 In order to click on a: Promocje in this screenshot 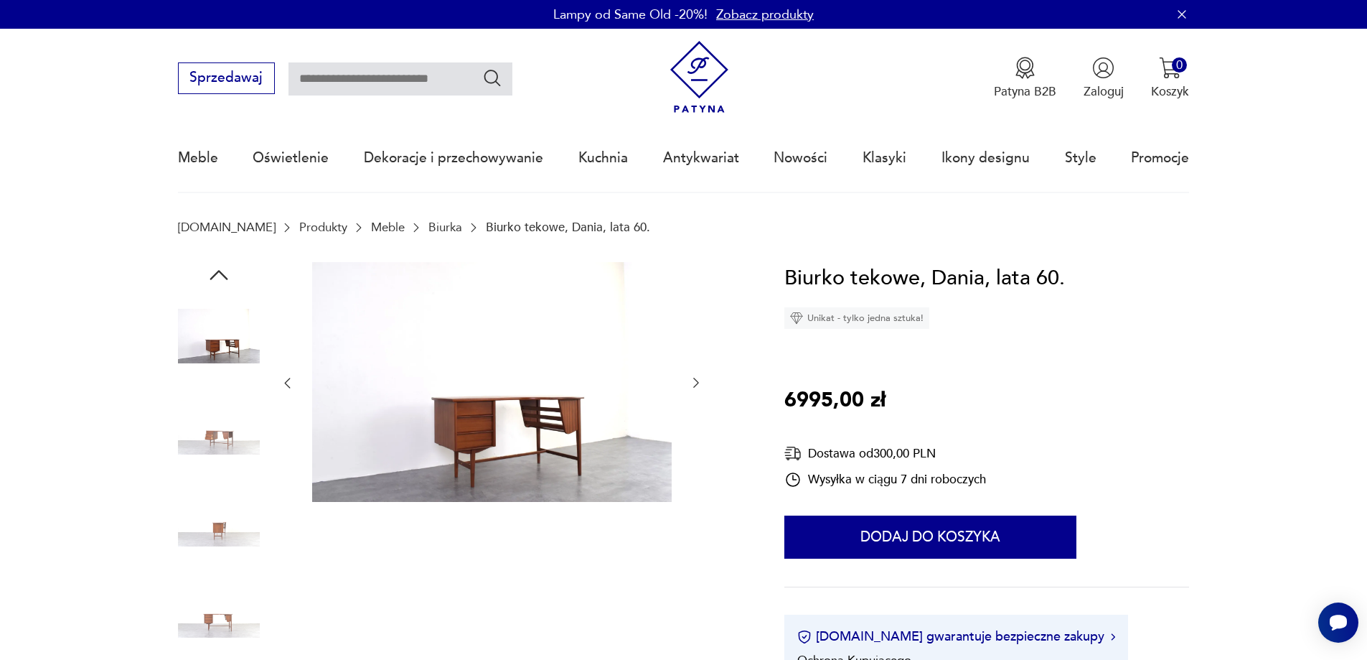, I will do `click(1160, 158)`.